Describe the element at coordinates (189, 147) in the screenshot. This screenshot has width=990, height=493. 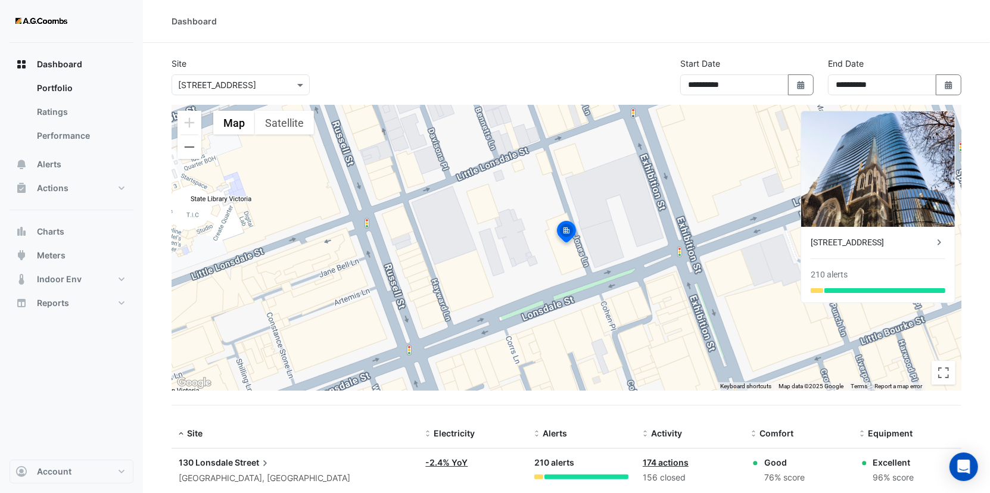
I see `button: Zoom out` at that location.